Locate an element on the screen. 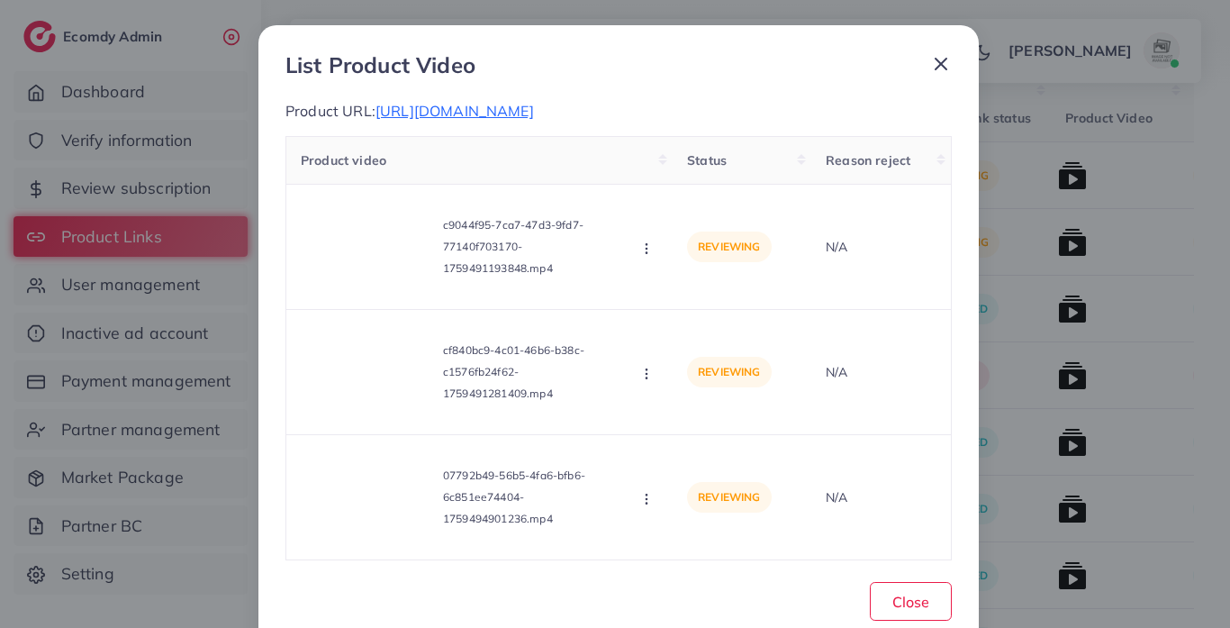  p: cf840bc9-4c01-46b6-b38c-c1576fb24f62-1759491281409.mp4 is located at coordinates (533, 372).